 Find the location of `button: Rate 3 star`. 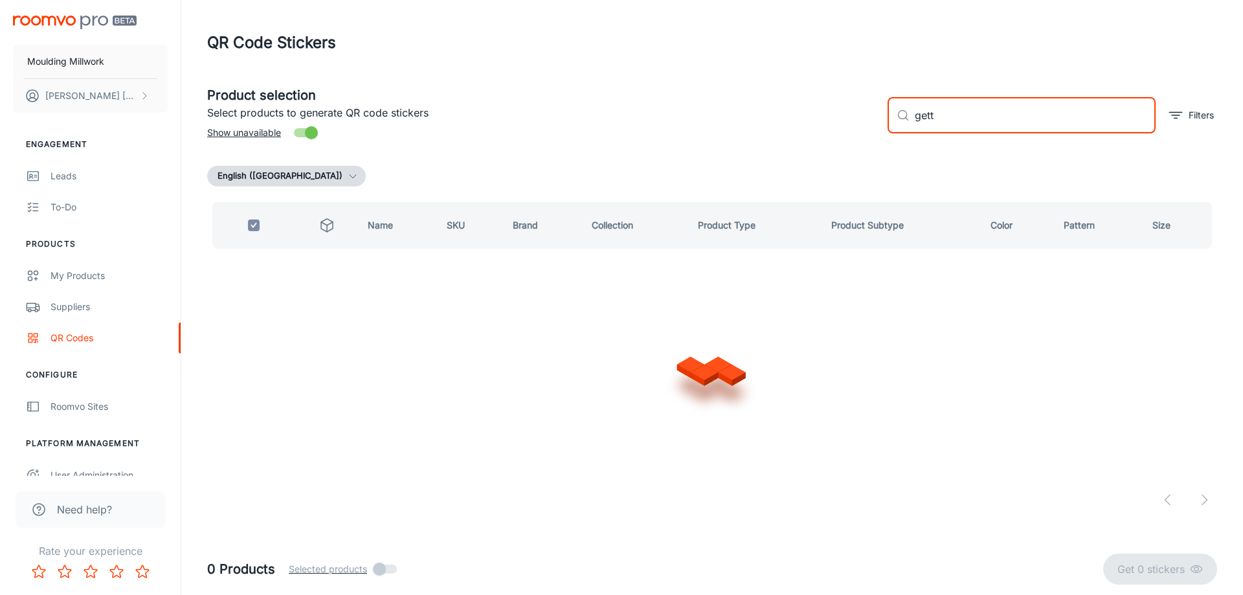

button: Rate 3 star is located at coordinates (91, 571).